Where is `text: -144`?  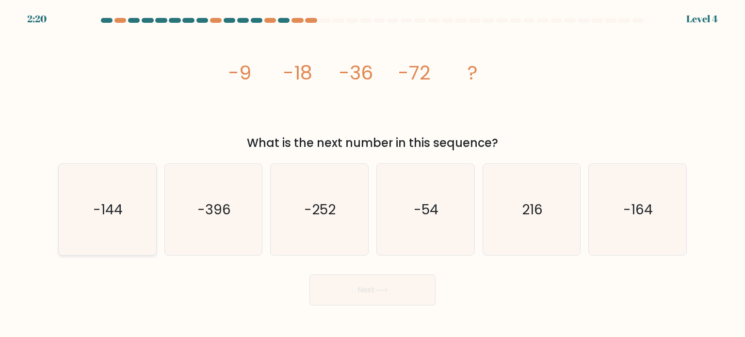
text: -144 is located at coordinates (108, 209).